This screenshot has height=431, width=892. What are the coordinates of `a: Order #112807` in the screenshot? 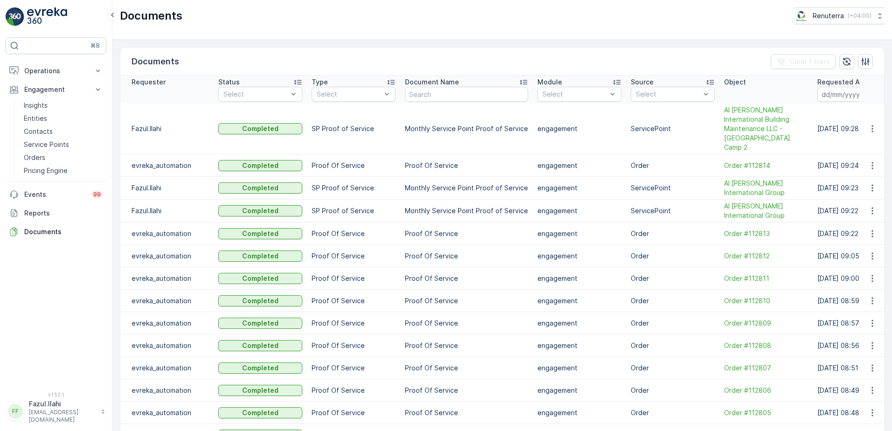 It's located at (766, 368).